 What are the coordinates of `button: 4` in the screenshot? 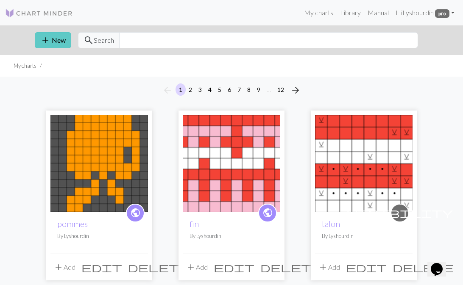 It's located at (210, 89).